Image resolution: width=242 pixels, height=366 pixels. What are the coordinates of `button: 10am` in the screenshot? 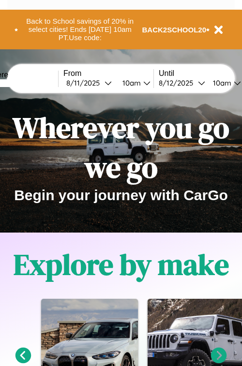 It's located at (134, 83).